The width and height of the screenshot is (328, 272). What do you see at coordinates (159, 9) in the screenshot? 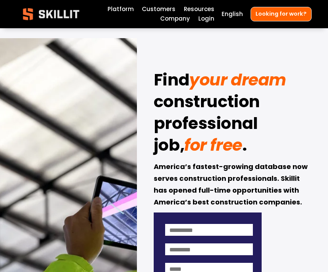
I see `a: Customers` at bounding box center [159, 9].